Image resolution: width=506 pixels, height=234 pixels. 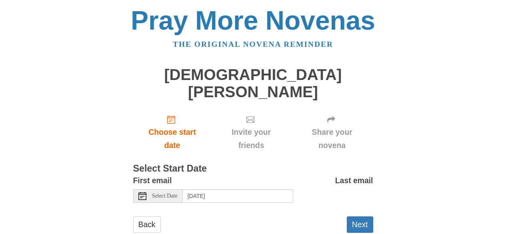 I want to click on a: Pray More Novenas, so click(x=253, y=20).